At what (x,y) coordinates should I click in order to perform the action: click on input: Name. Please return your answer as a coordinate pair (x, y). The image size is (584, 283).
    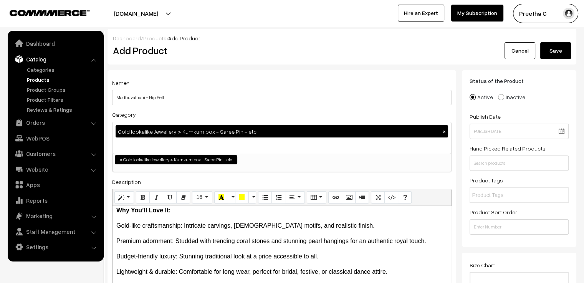
    Looking at the image, I should click on (282, 97).